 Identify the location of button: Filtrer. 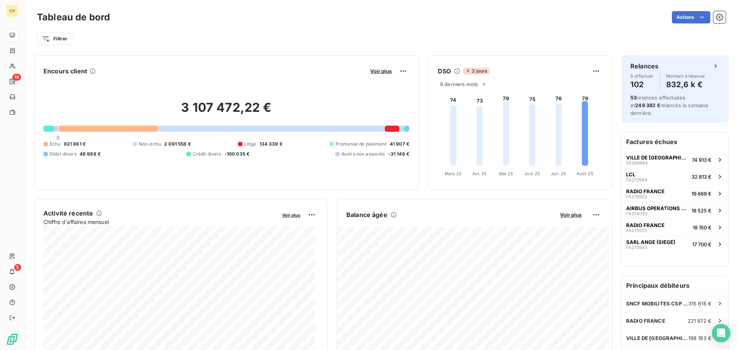
(55, 39).